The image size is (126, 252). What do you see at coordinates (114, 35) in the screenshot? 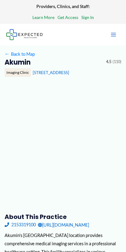
I see `button: Main menu toggle` at bounding box center [114, 35].